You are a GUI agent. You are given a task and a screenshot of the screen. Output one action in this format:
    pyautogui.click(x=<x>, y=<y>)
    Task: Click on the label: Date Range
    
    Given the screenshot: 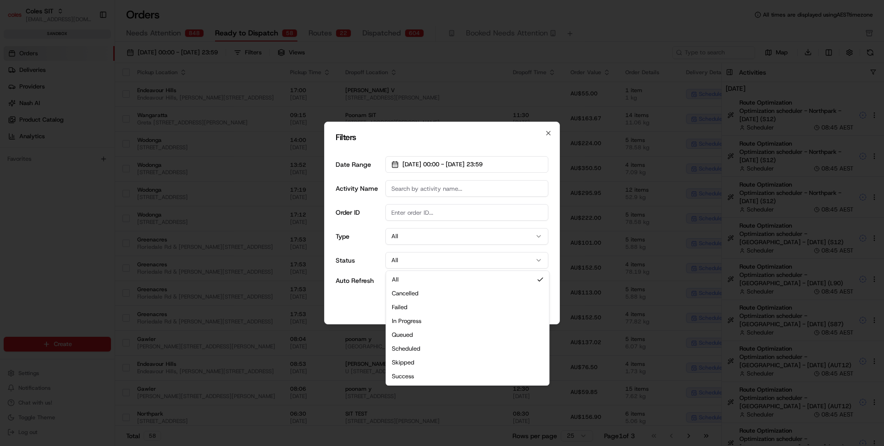 What is the action you would take?
    pyautogui.click(x=353, y=164)
    